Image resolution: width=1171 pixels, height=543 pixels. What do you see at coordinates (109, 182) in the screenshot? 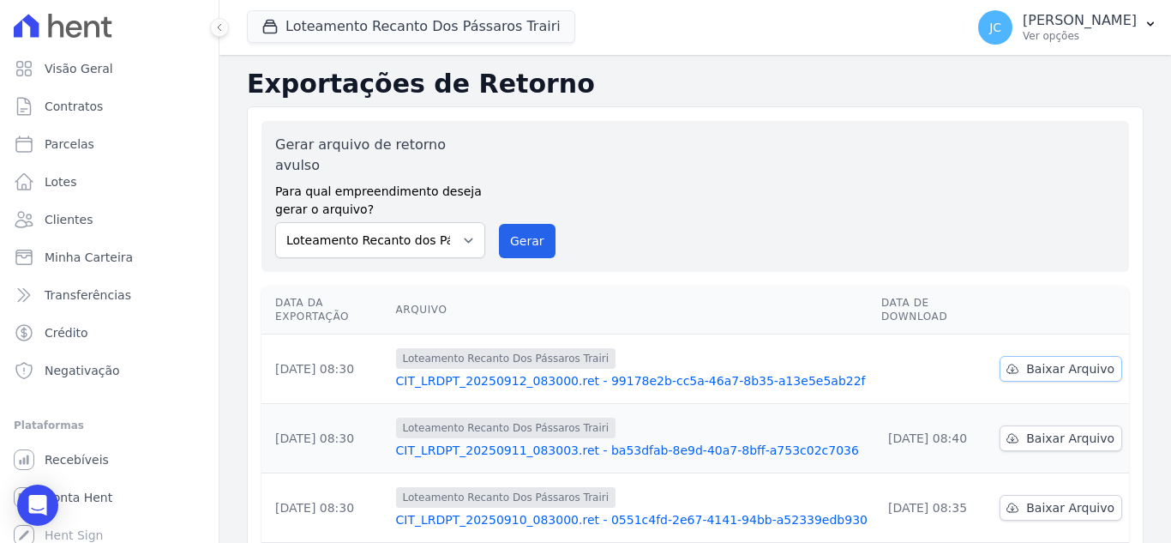
I see `a: Lotes` at bounding box center [109, 182].